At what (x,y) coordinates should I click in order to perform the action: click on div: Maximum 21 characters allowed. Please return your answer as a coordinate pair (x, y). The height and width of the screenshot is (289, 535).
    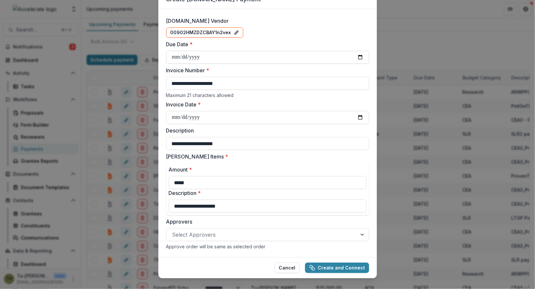
    Looking at the image, I should click on (267, 95).